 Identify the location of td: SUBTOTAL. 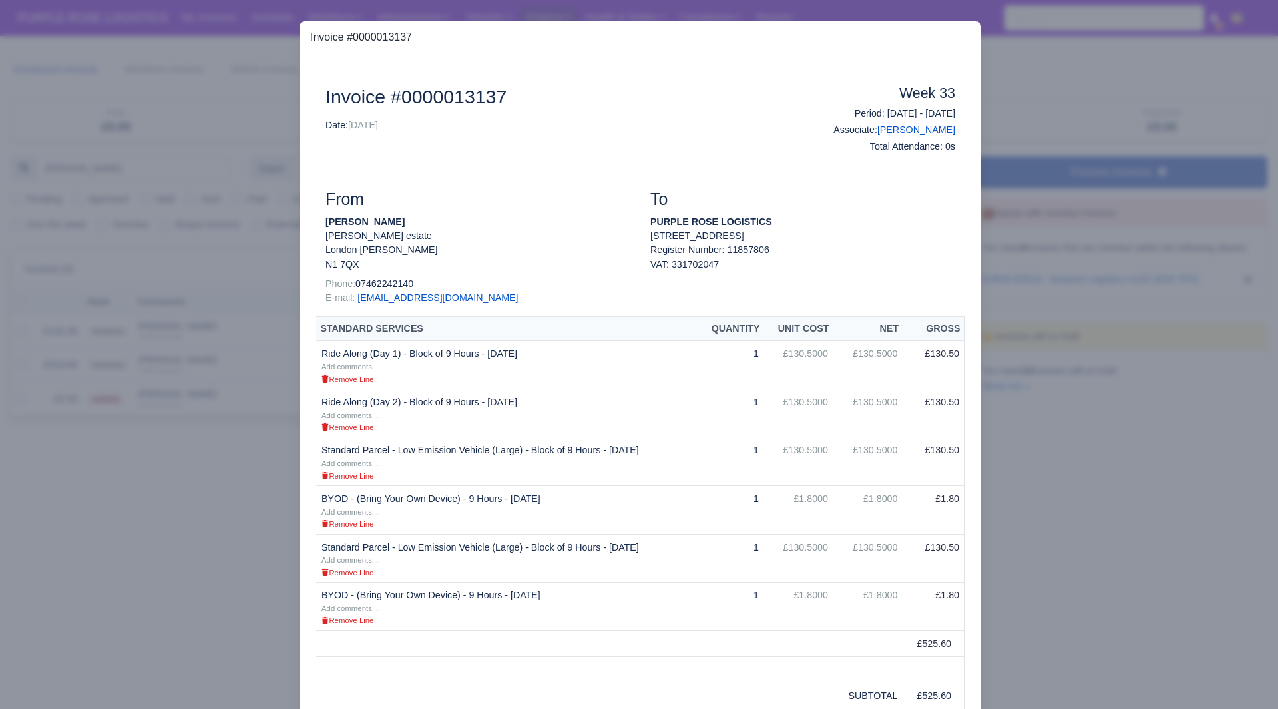
(868, 696).